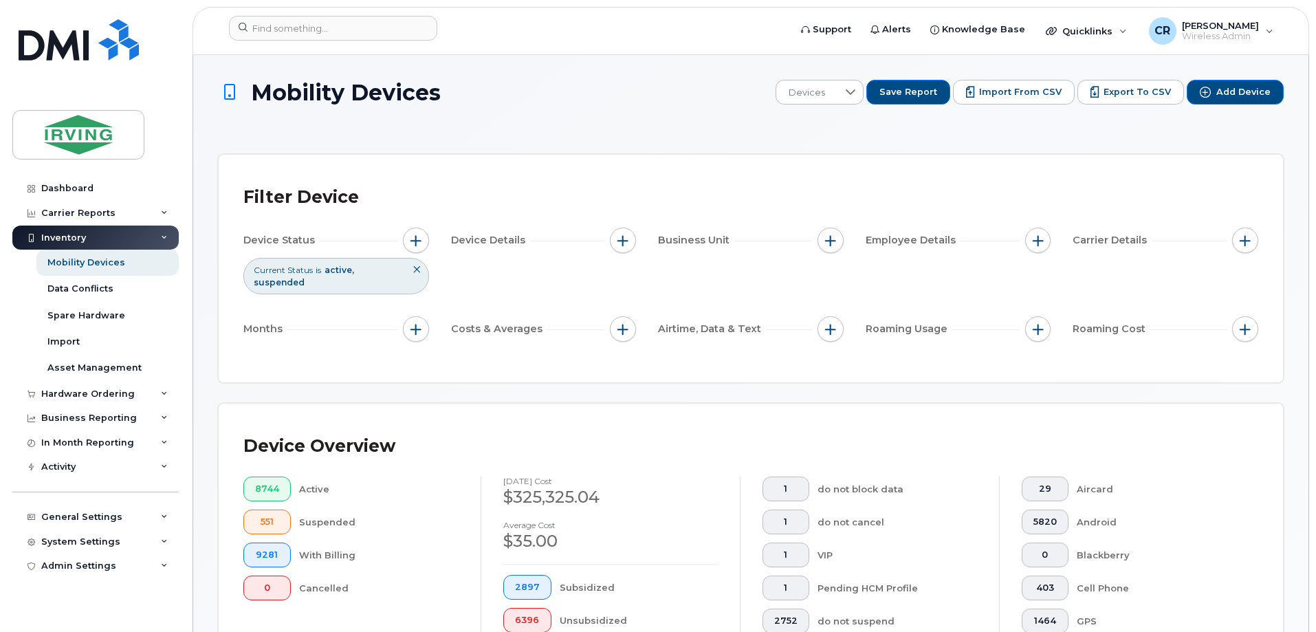  Describe the element at coordinates (267, 522) in the screenshot. I see `span: 551` at that location.